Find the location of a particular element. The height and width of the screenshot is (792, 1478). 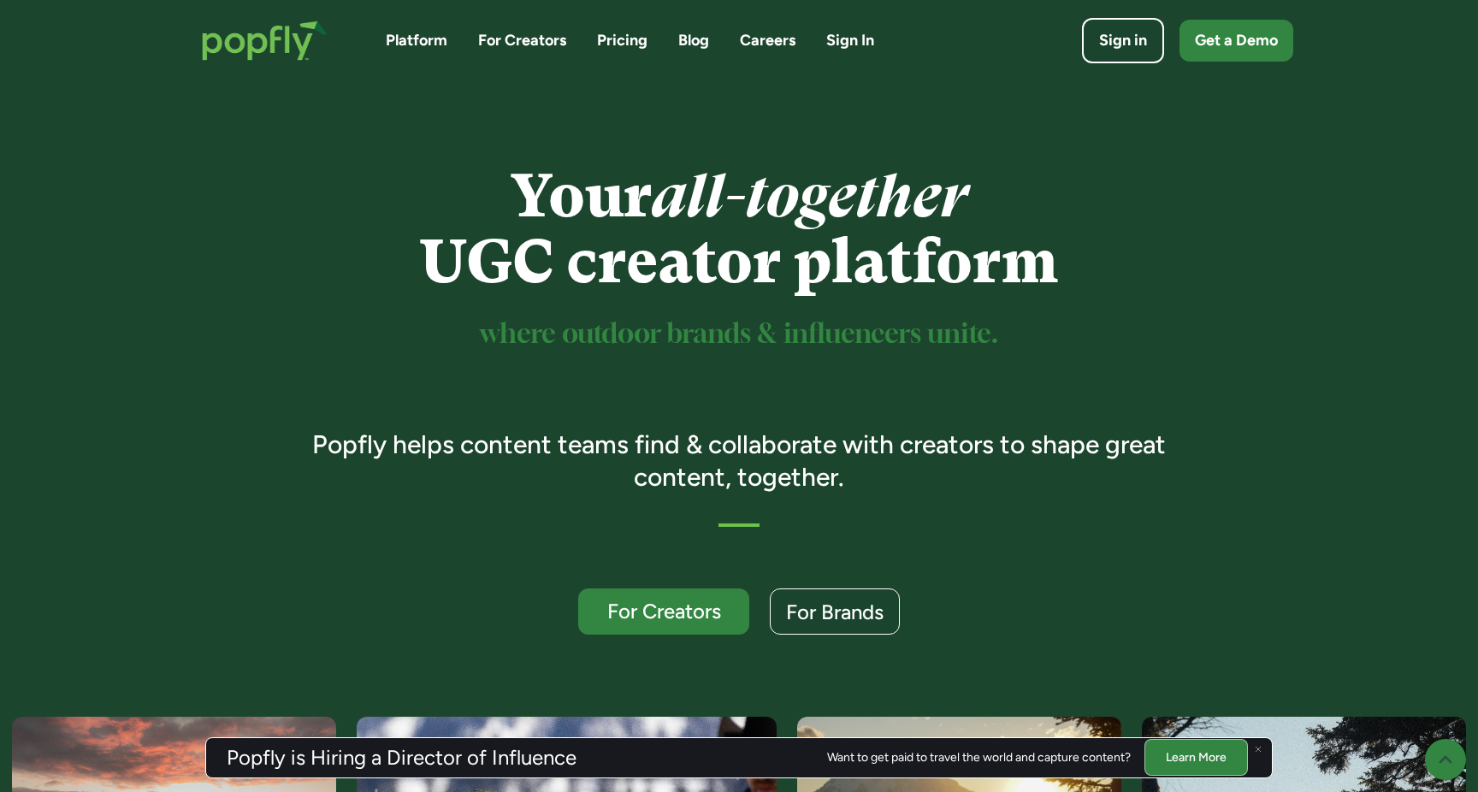

div: Want to get paid to travel the world and capture content? is located at coordinates (979, 758).